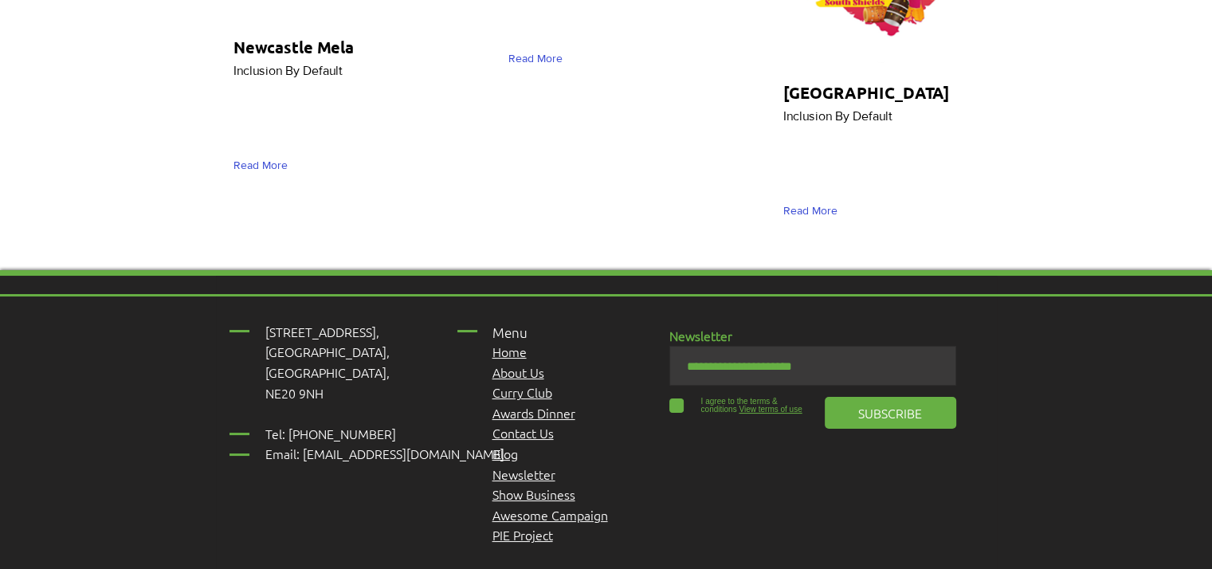 The height and width of the screenshot is (569, 1212). What do you see at coordinates (550, 515) in the screenshot?
I see `span: Awesome Campaign` at bounding box center [550, 515].